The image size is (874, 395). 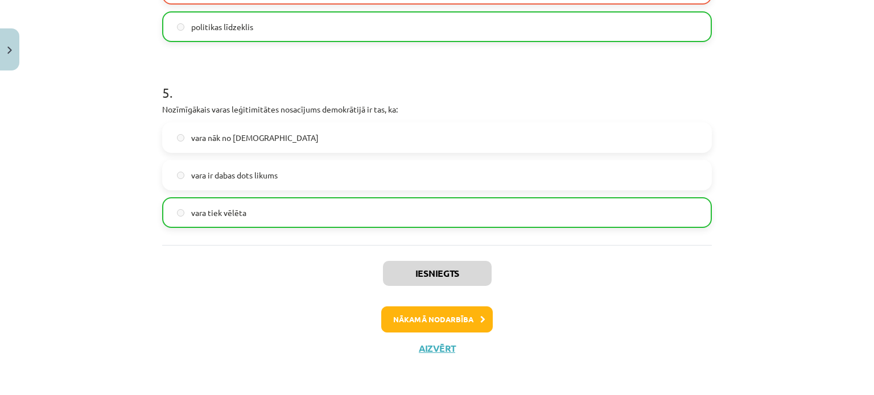 What do you see at coordinates (437, 274) in the screenshot?
I see `button: Iesniegts` at bounding box center [437, 274].